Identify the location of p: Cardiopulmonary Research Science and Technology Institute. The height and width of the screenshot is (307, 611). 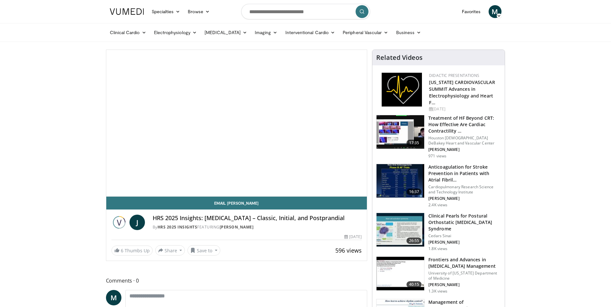
(465, 190).